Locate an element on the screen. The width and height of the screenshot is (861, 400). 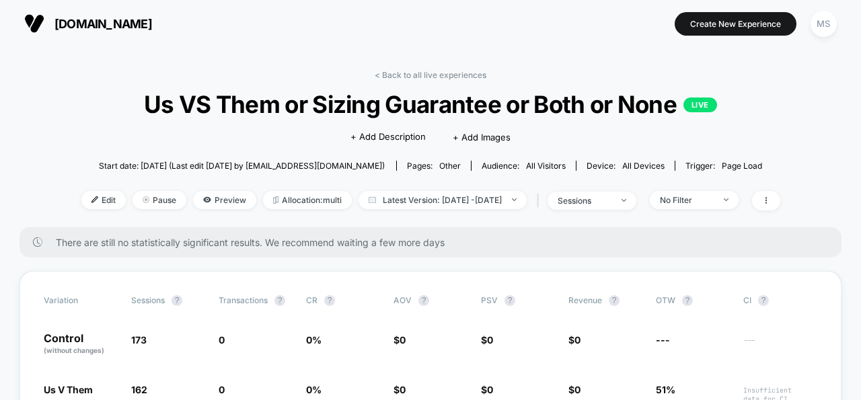
span: + Add Description is located at coordinates (388, 137).